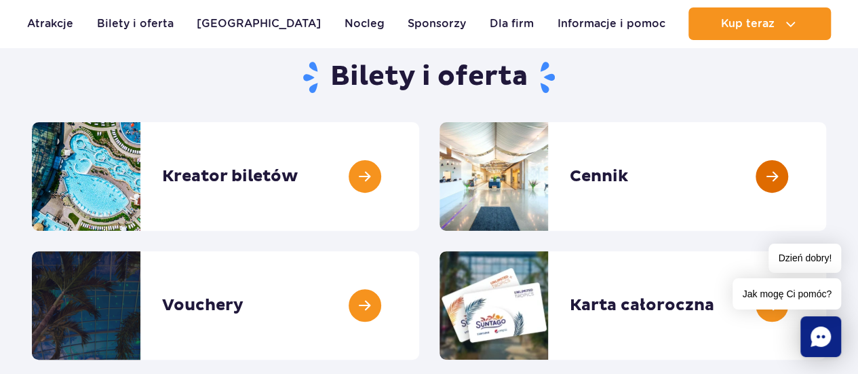 The image size is (858, 374). Describe the element at coordinates (787, 294) in the screenshot. I see `span: Jak mogę Ci pomóc?` at that location.